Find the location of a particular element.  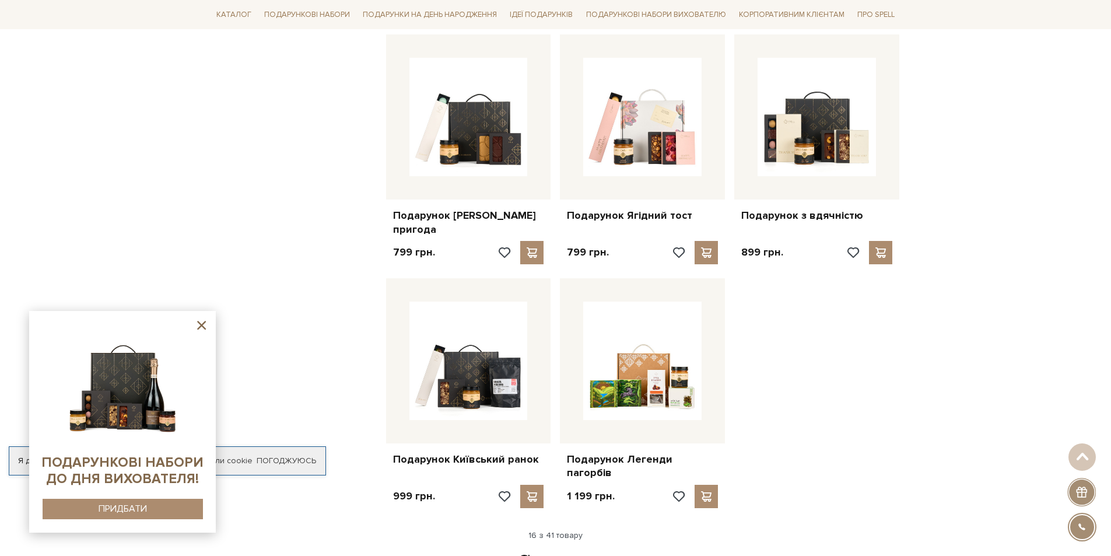

a: Подарунок Легенди пагорбів is located at coordinates (642, 466).